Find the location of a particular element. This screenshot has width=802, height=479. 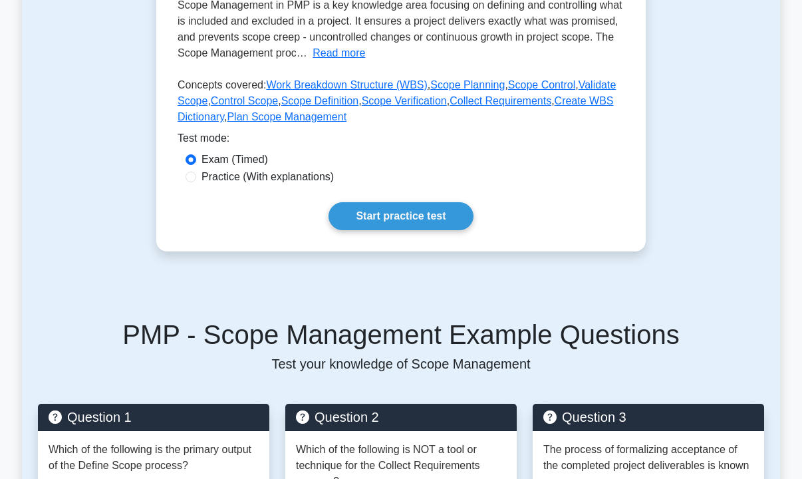

a: Scope Definition is located at coordinates (320, 100).